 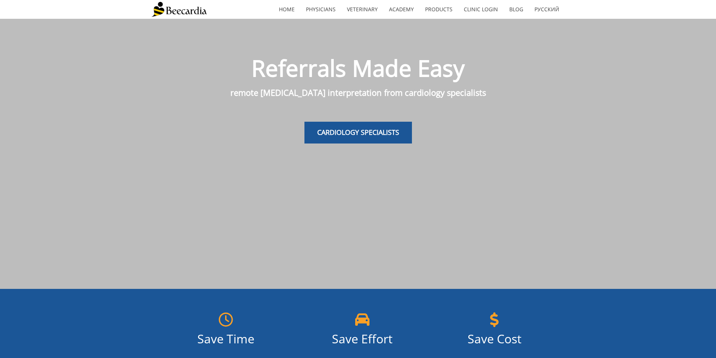 I want to click on span: Save Effort, so click(x=362, y=339).